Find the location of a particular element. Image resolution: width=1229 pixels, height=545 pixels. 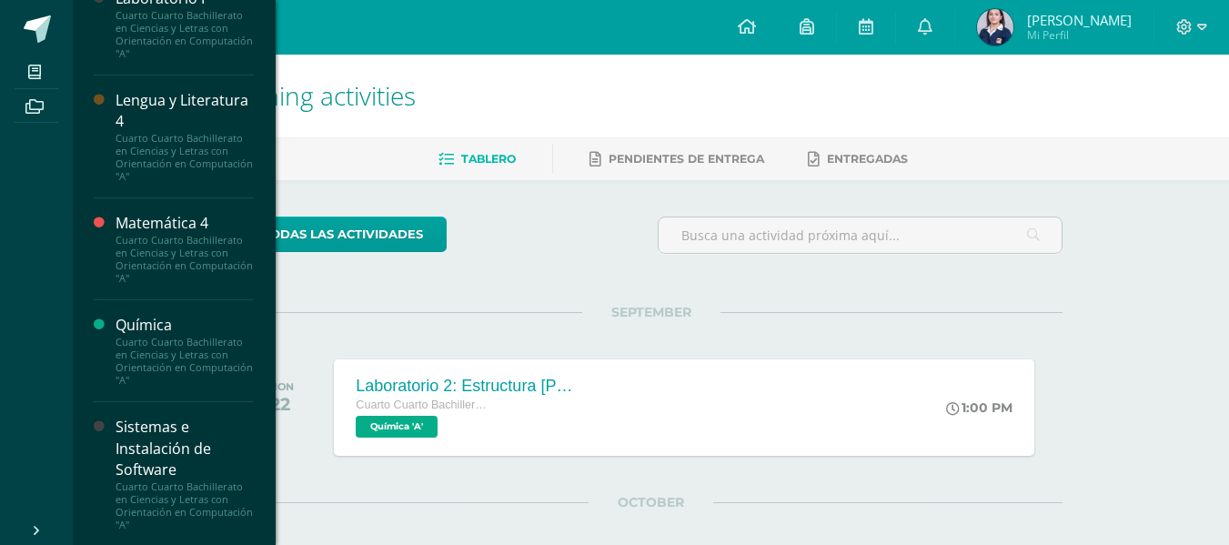

img: dec8df1200ccd7bd8674d58b6835b718.png is located at coordinates (995, 27).